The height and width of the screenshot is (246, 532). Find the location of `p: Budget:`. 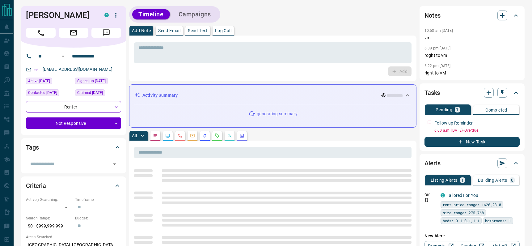

p: Budget: is located at coordinates (98, 218).